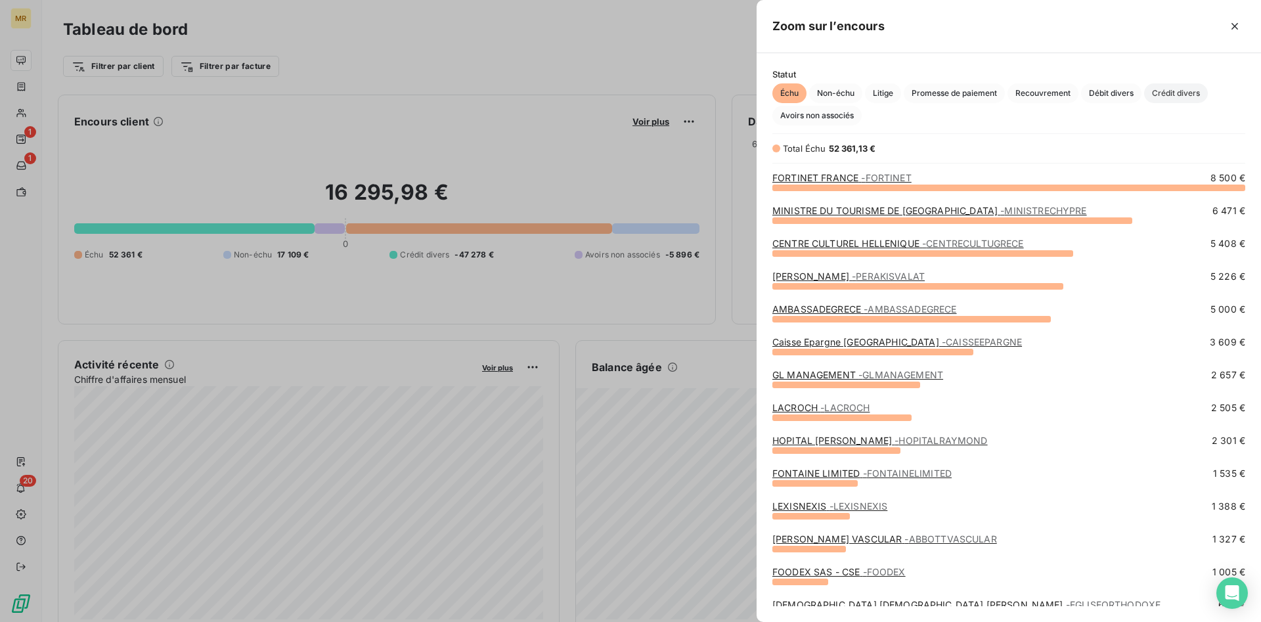  Describe the element at coordinates (835, 93) in the screenshot. I see `button: Non-échu` at that location.